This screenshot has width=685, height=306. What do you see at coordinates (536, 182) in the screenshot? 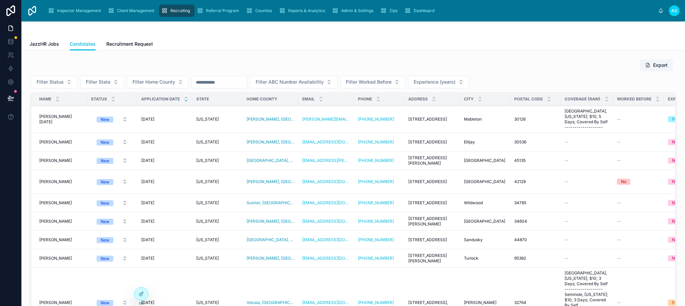
I see `a: 42129` at bounding box center [536, 182].